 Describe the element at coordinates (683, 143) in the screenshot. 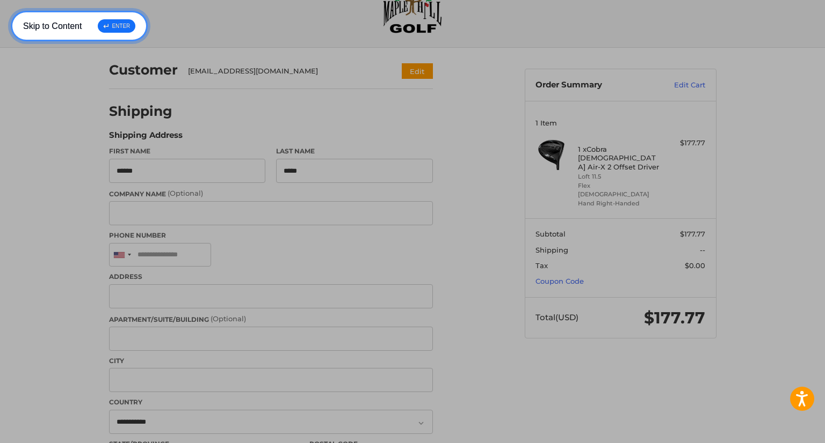

I see `div: $177.77` at that location.